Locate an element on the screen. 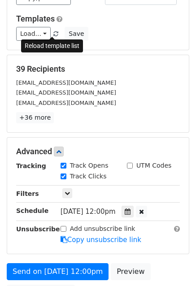 This screenshot has width=196, height=286. div: Reload template list is located at coordinates (52, 46).